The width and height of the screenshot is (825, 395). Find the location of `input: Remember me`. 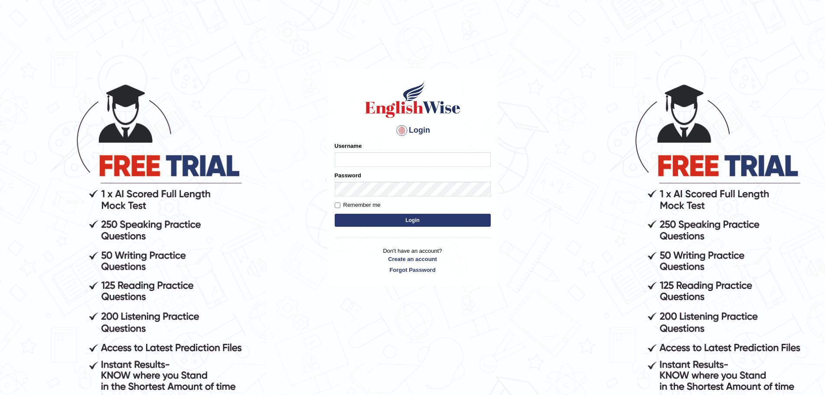

input: Remember me is located at coordinates (337, 205).